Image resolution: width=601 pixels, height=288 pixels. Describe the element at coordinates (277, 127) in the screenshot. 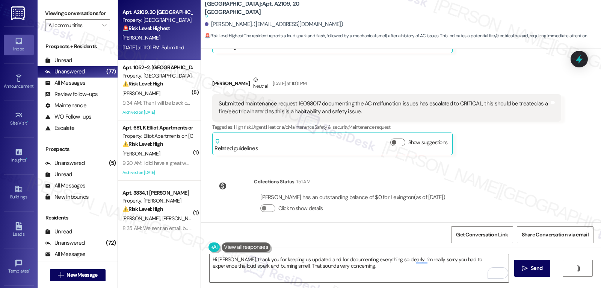

I see `span: Heat or a/c ,` at that location.